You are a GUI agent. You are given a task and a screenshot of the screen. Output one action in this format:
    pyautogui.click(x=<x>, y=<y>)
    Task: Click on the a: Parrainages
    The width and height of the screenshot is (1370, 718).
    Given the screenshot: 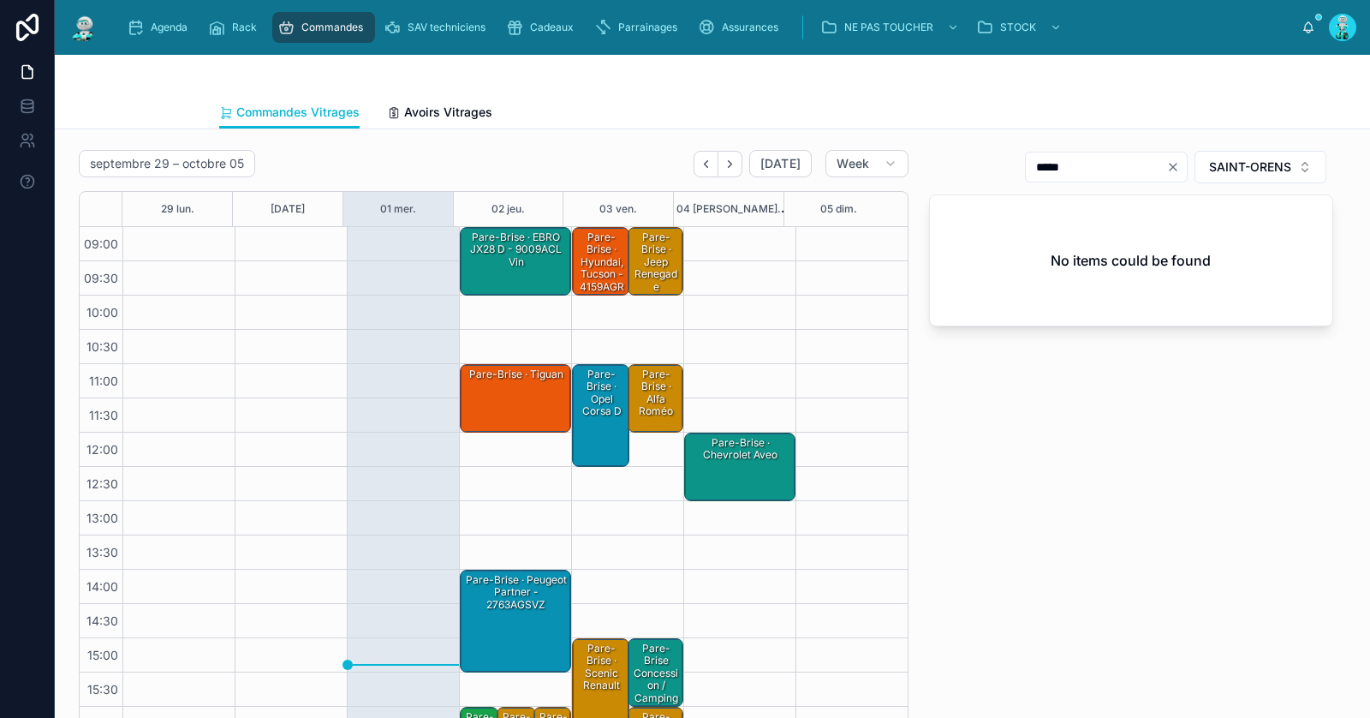 What is the action you would take?
    pyautogui.click(x=639, y=27)
    